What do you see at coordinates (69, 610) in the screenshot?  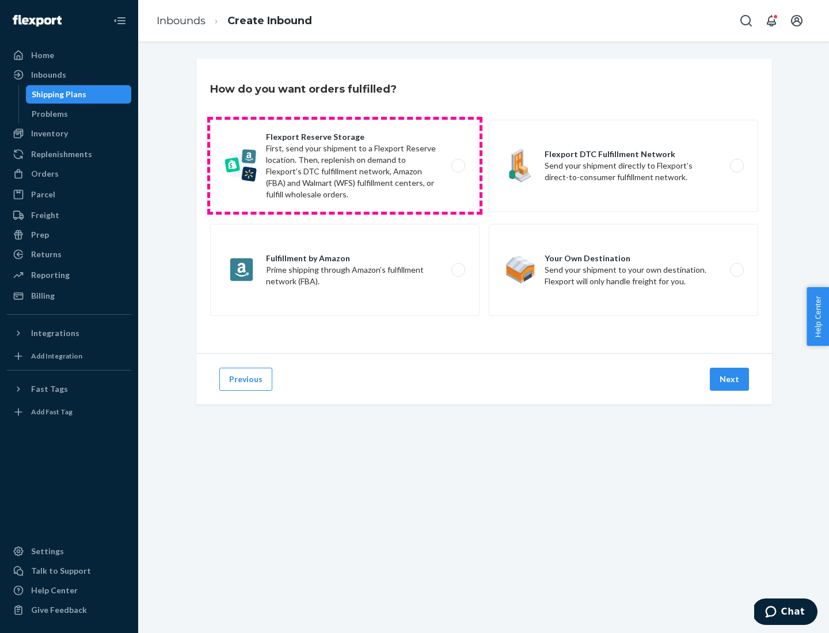 I see `button: Give Feedback` at bounding box center [69, 610].